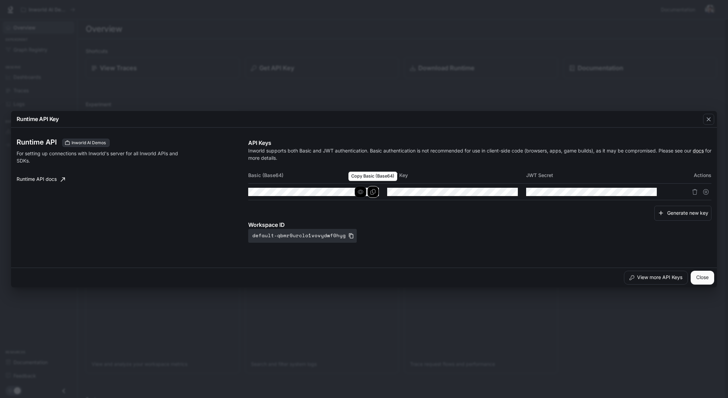 The image size is (728, 398). I want to click on p: Inworld supports both Basic and JWT authentication. Basic authentication is not recommended for u..., so click(480, 154).